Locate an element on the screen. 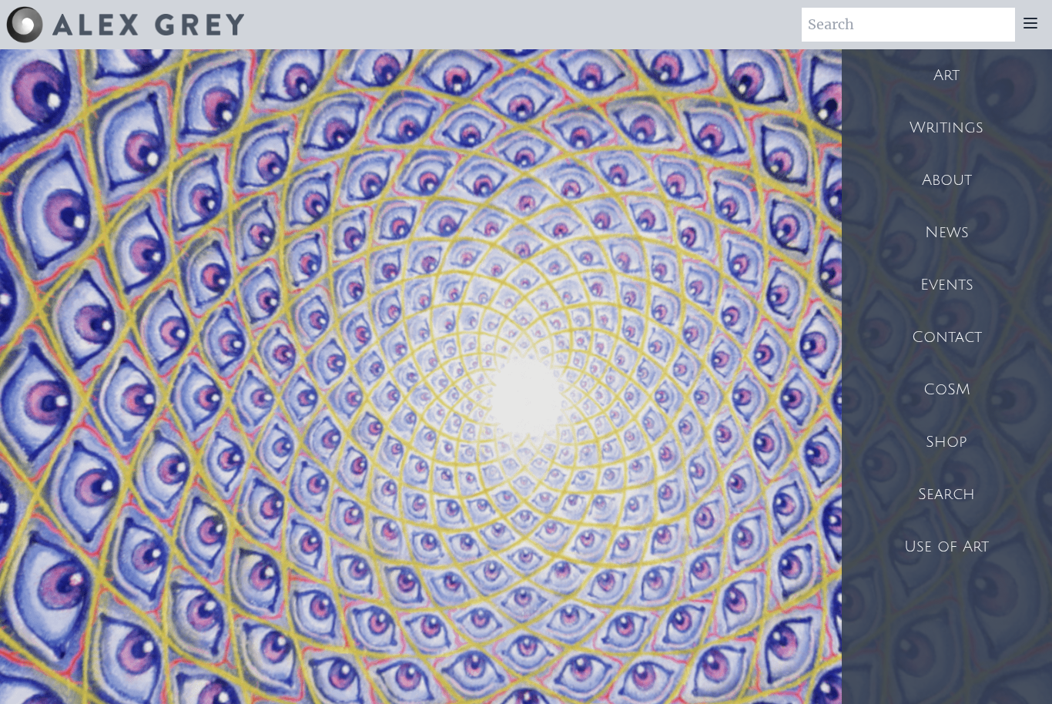 The width and height of the screenshot is (1052, 704). a: Shop is located at coordinates (947, 442).